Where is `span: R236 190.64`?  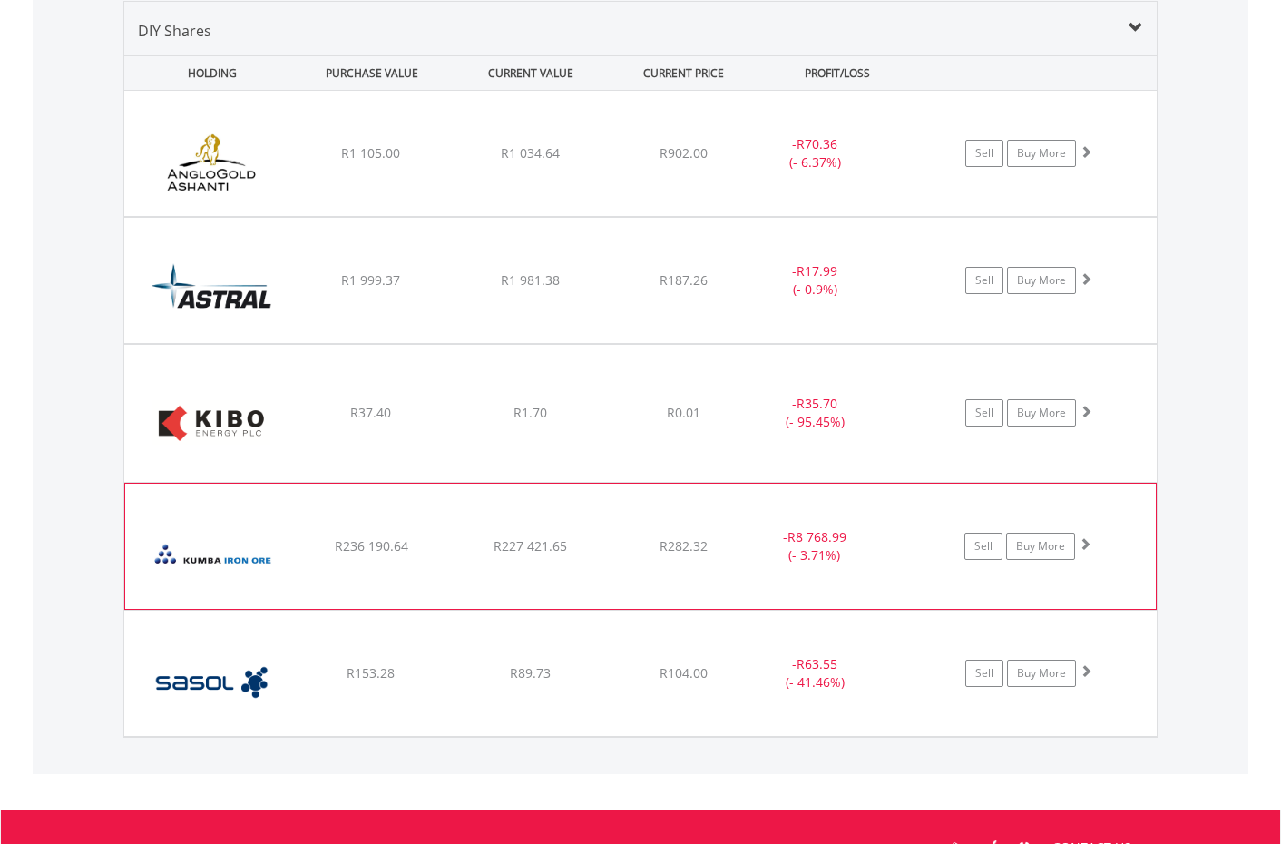 span: R236 190.64 is located at coordinates (371, 545).